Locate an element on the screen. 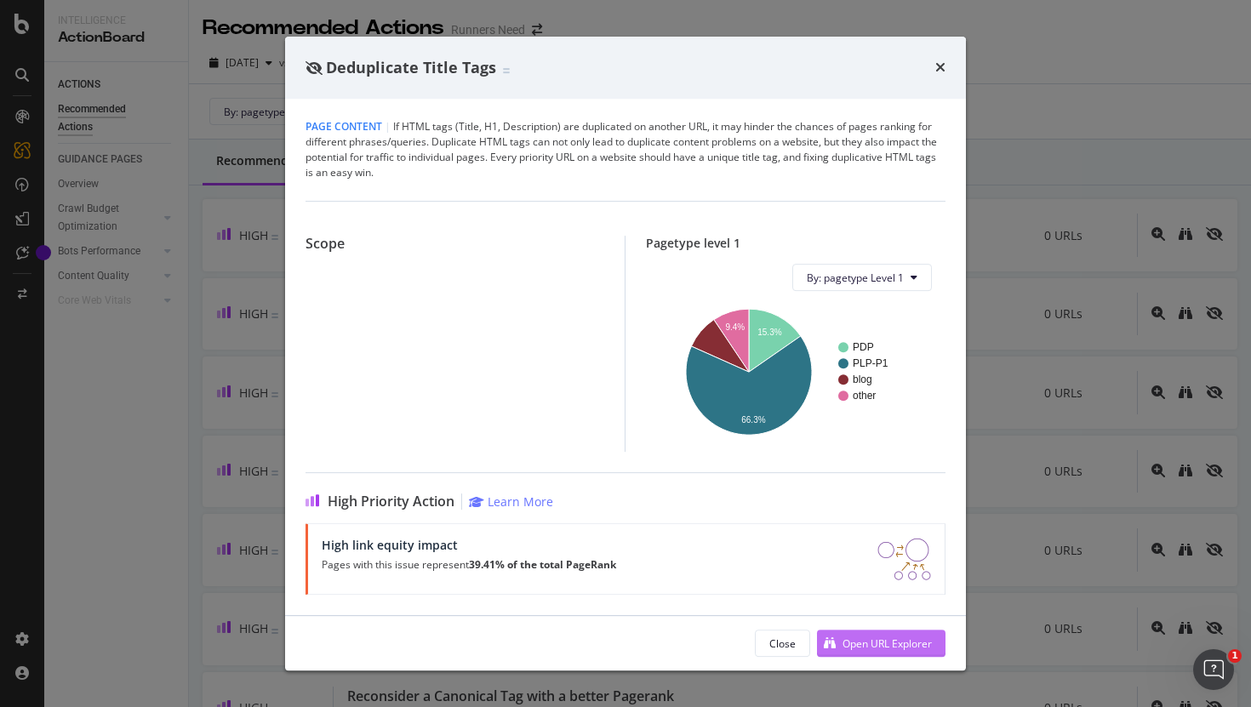 Image resolution: width=1251 pixels, height=707 pixels. button: By: pagetype Level 1 is located at coordinates (862, 278).